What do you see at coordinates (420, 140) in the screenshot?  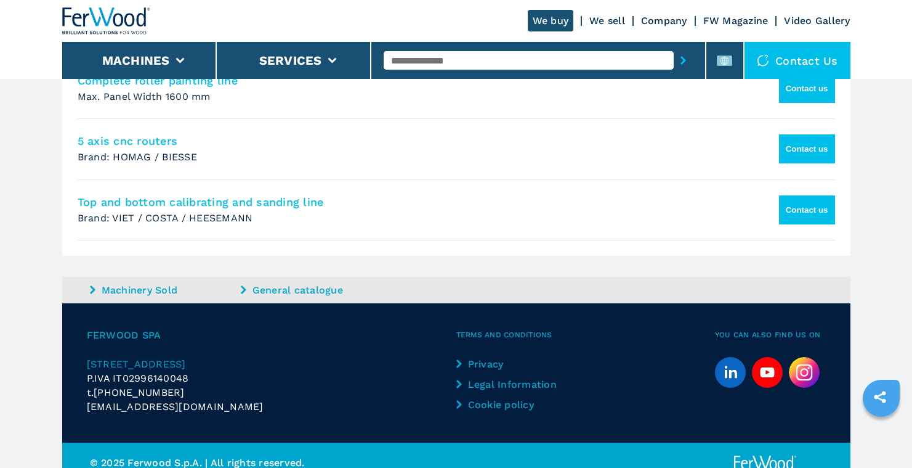 I see `h4: 5 axis cnc routers` at bounding box center [420, 140].